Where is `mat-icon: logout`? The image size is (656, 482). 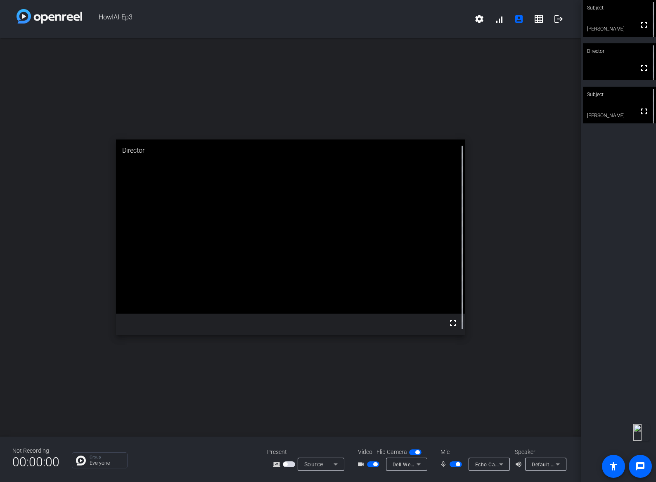
mat-icon: logout is located at coordinates (558, 19).